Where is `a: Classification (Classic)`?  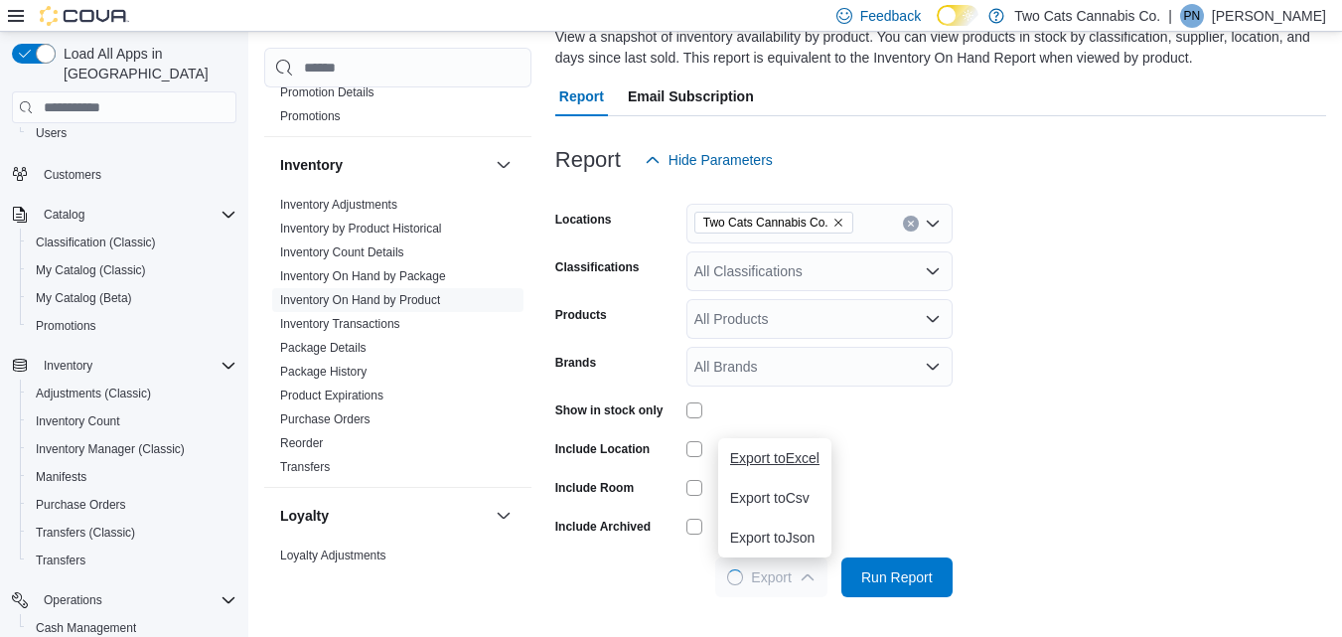
a: Classification (Classic) is located at coordinates (95, 242).